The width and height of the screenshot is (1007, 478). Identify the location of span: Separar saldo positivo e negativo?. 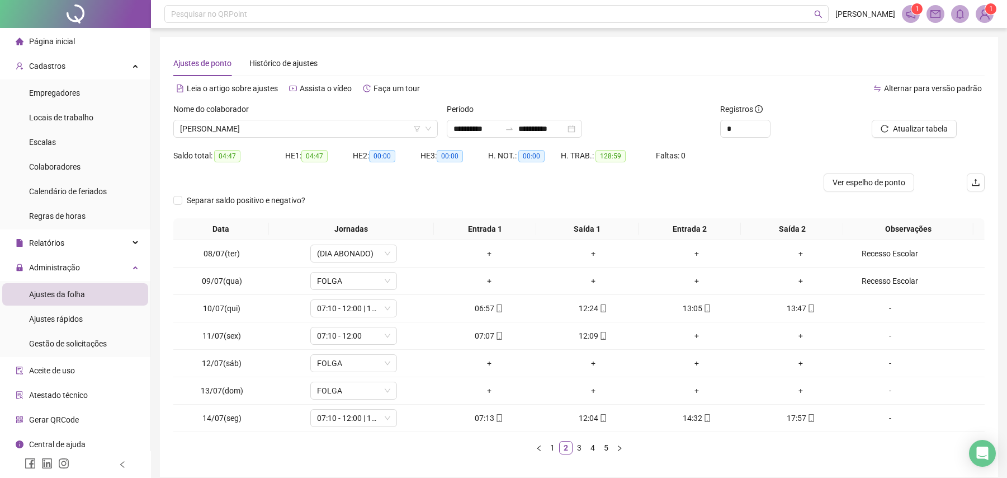
(246, 200).